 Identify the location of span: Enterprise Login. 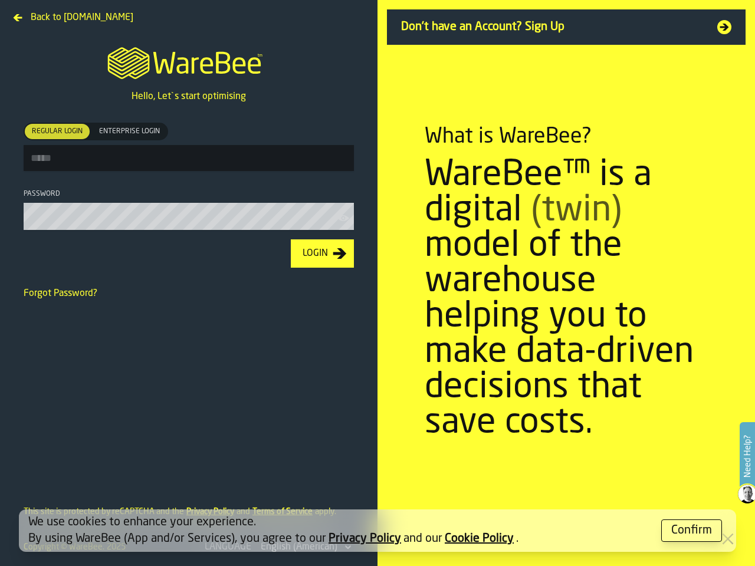
(129, 132).